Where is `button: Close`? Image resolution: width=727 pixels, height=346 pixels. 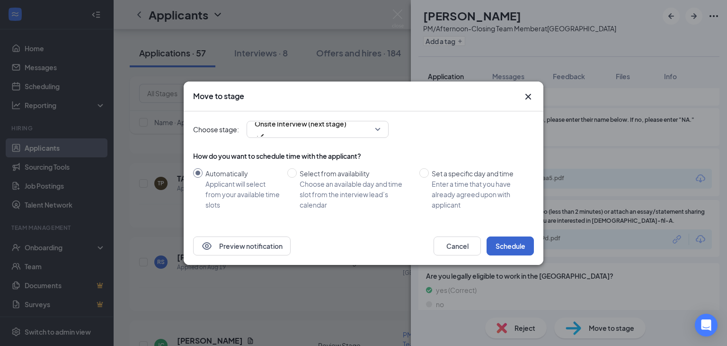
button: Close is located at coordinates (528, 97).